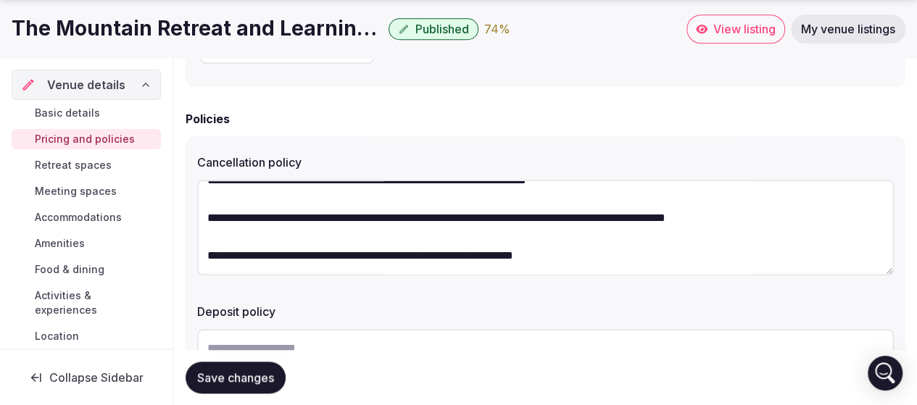  I want to click on span: Venue details, so click(86, 85).